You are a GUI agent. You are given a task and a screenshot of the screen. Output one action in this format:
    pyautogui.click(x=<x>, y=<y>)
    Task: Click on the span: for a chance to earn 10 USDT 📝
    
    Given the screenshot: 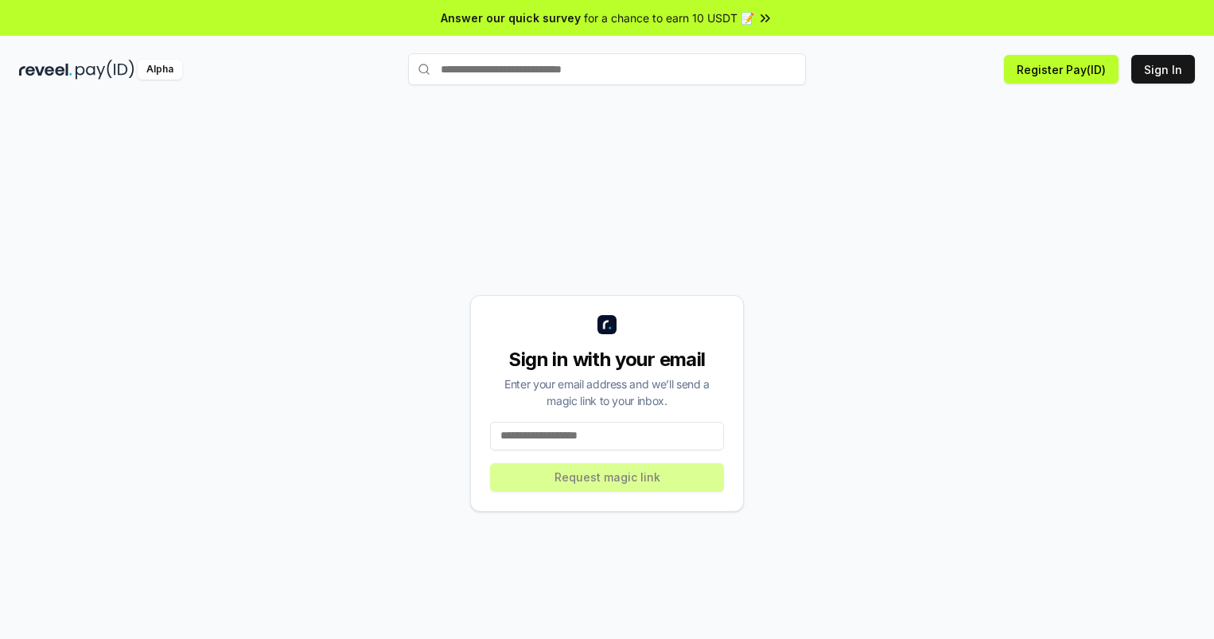 What is the action you would take?
    pyautogui.click(x=669, y=18)
    